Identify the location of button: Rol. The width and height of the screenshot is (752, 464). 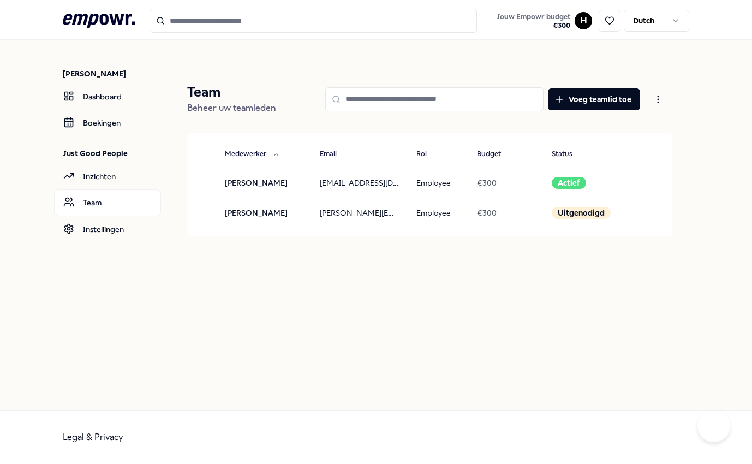
(428, 154).